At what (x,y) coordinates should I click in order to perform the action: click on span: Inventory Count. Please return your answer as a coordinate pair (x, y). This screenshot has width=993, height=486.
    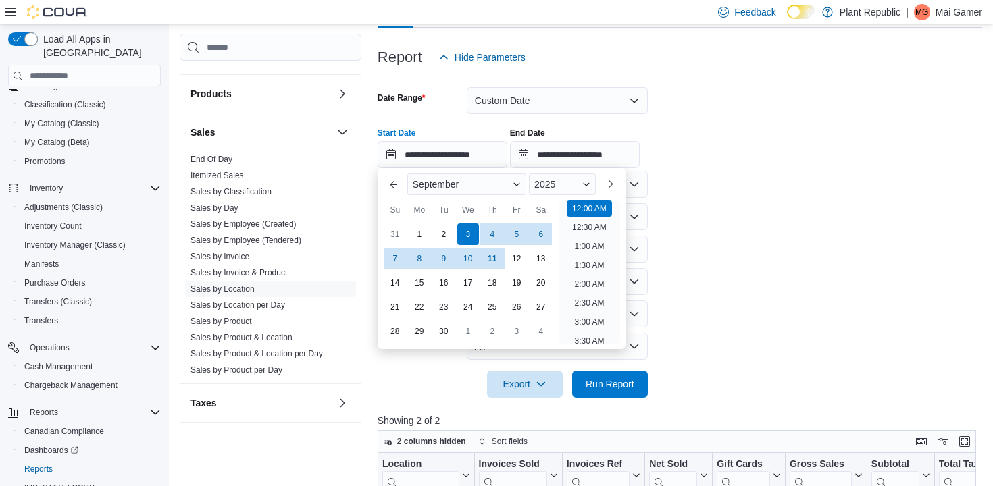
    Looking at the image, I should click on (90, 226).